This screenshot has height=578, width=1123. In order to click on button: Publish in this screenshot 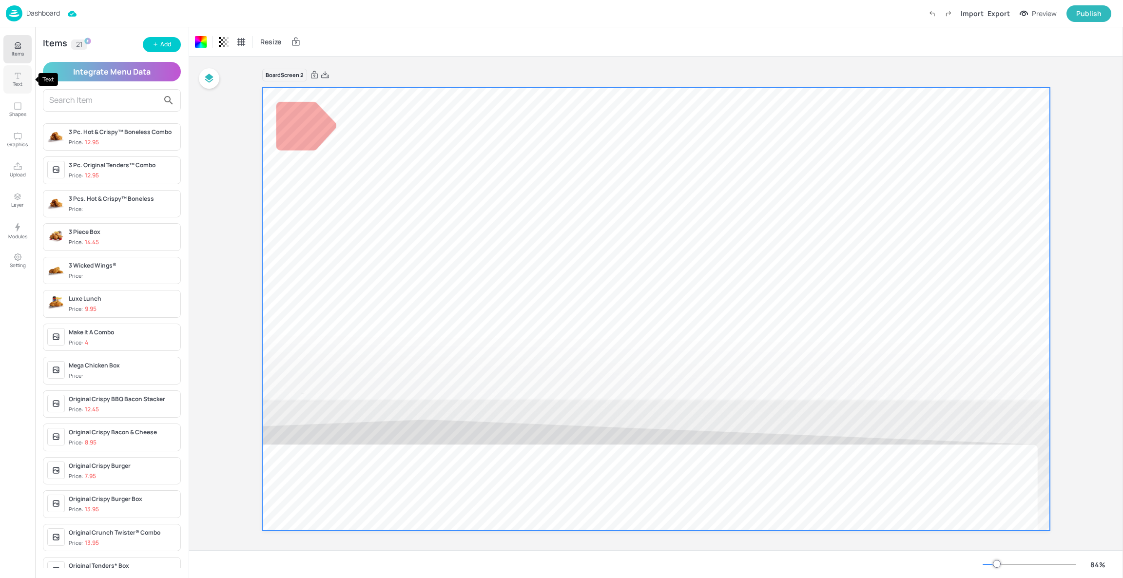, I will do `click(1089, 14)`.